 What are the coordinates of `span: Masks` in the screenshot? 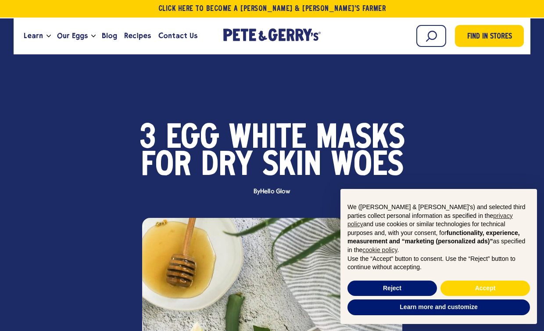 It's located at (360, 139).